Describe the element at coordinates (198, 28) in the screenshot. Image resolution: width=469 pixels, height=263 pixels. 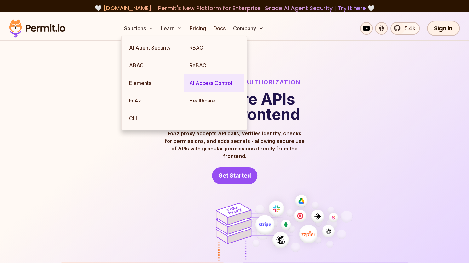
I see `a: Pricing` at that location.